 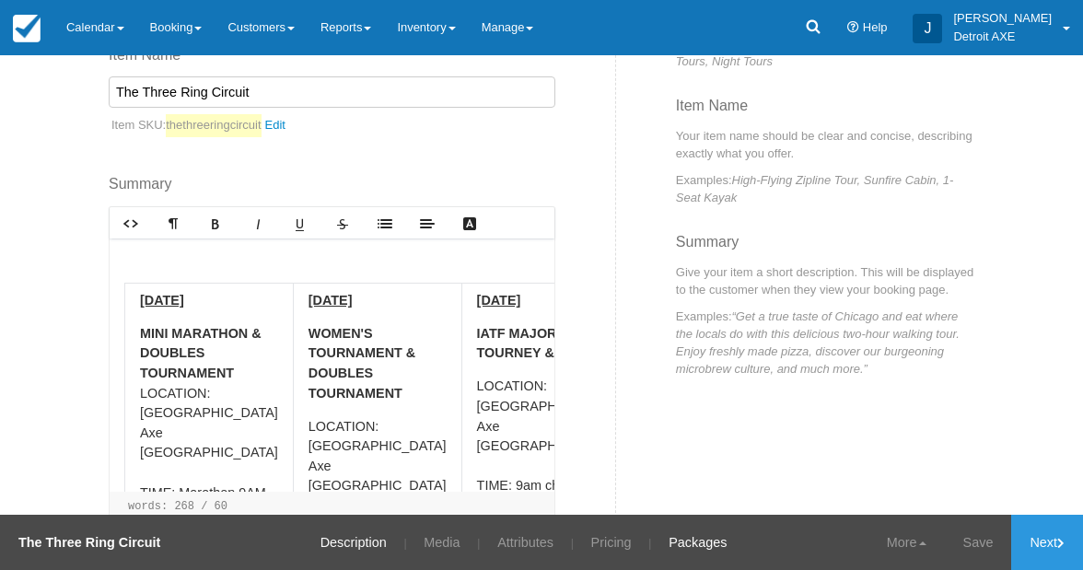 I want to click on a: Lists, so click(x=385, y=223).